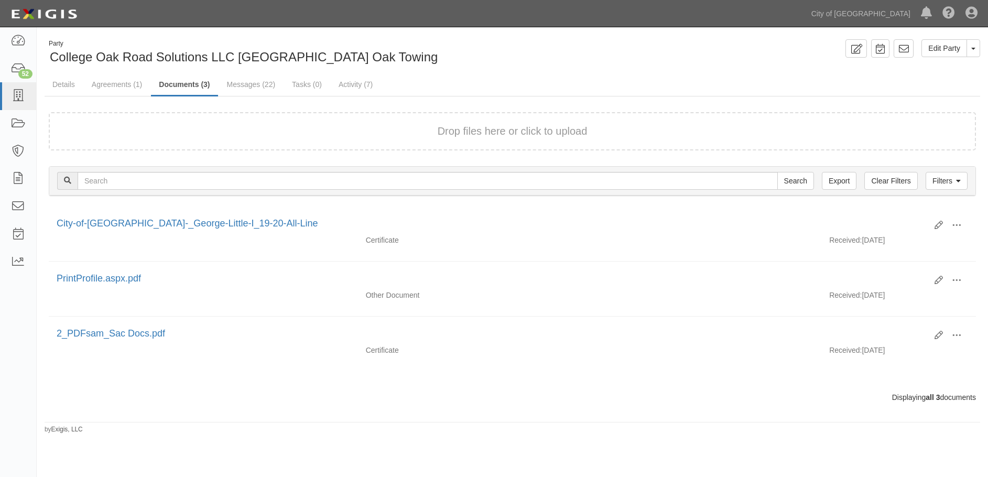  What do you see at coordinates (890, 181) in the screenshot?
I see `a: Clear Filters` at bounding box center [890, 181].